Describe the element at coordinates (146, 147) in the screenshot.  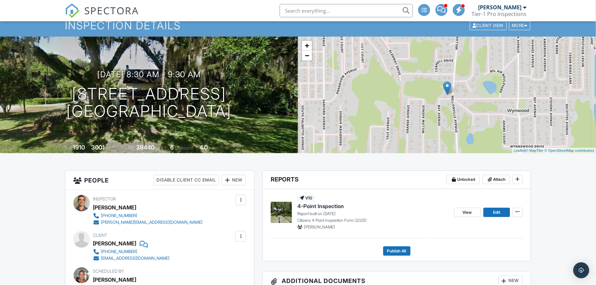
I see `div: 39440` at that location.